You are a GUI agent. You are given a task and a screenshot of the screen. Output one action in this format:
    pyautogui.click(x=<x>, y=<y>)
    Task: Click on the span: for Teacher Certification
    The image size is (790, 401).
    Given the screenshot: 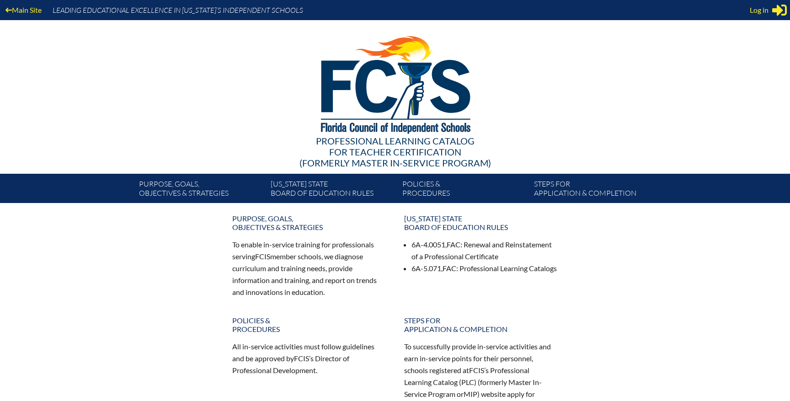 What is the action you would take?
    pyautogui.click(x=395, y=152)
    